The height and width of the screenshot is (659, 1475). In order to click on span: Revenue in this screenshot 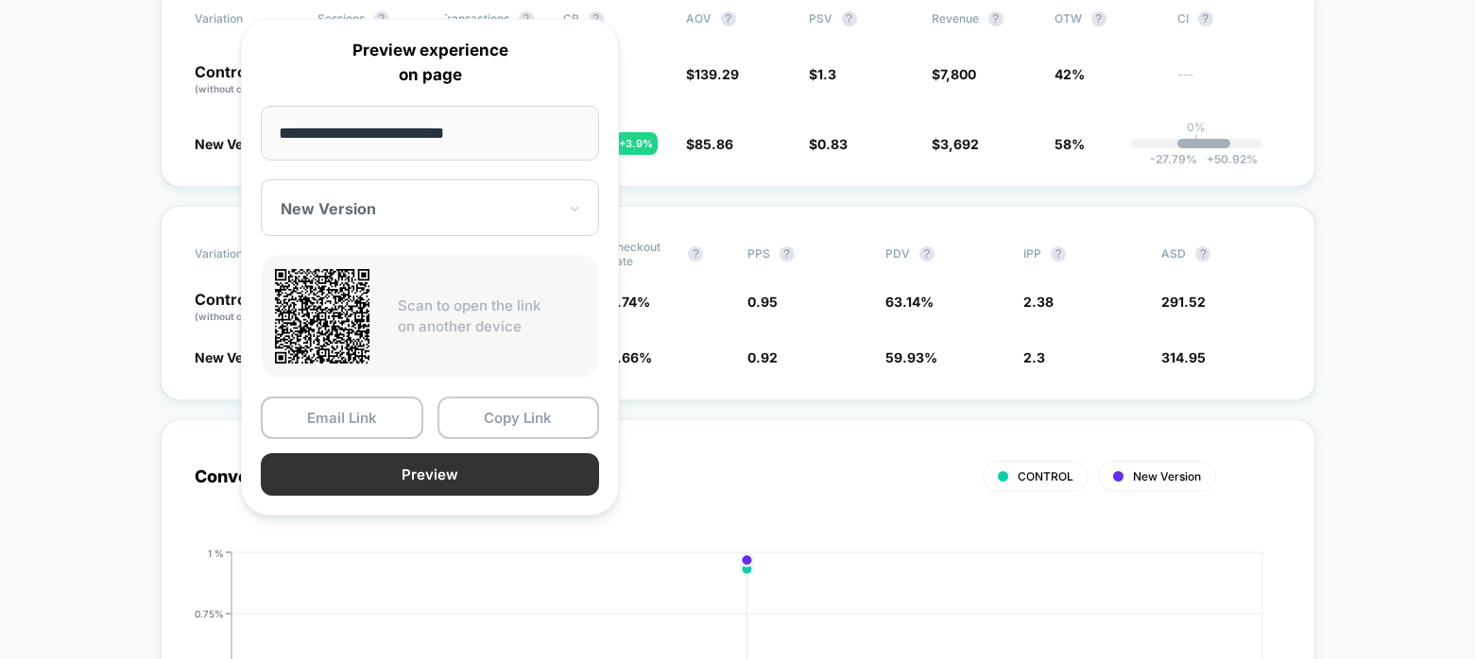, I will do `click(955, 18)`.